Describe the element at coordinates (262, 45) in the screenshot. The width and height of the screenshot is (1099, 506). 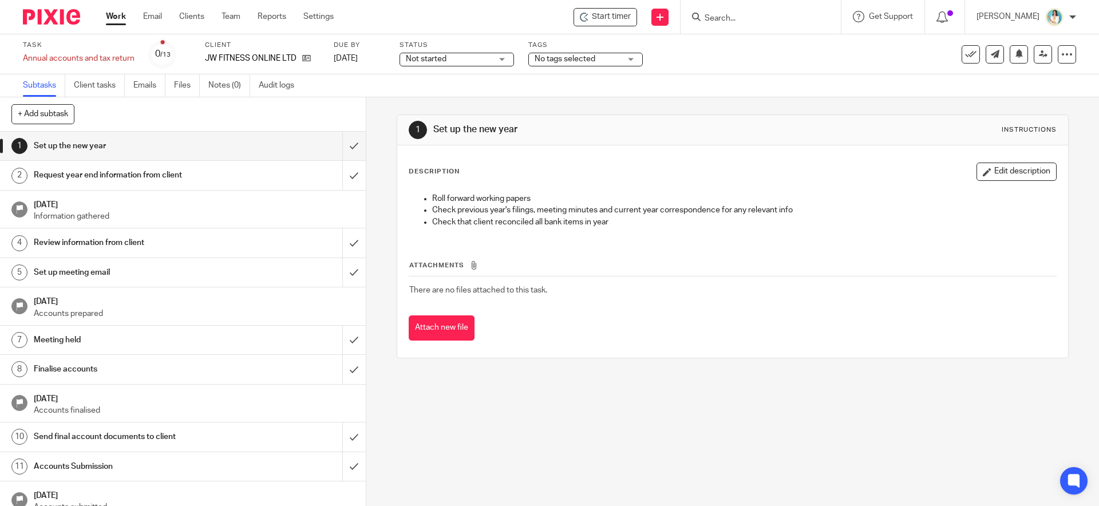
I see `label: Client` at that location.